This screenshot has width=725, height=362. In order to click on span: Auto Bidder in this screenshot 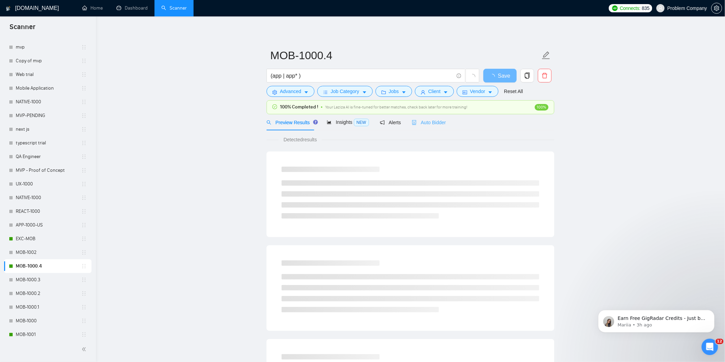, I will do `click(429, 123)`.